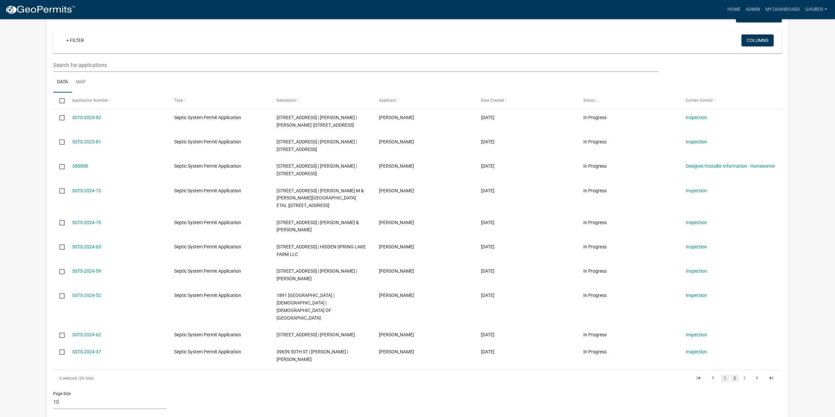 This screenshot has height=417, width=835. I want to click on datatable-header-cell: Type, so click(219, 100).